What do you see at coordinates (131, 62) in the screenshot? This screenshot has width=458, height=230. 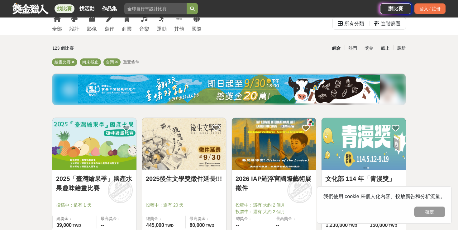 I see `span: 重置條件` at bounding box center [131, 62].